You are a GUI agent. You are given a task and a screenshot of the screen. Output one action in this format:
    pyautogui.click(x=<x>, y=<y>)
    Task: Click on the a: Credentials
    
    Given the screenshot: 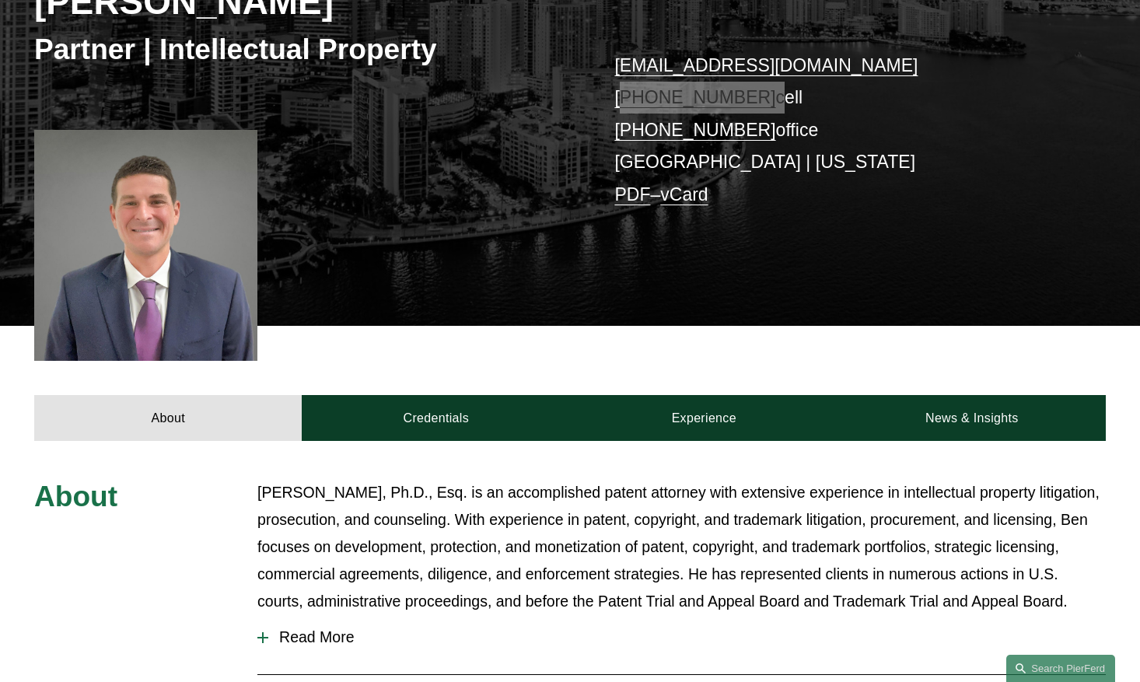 What is the action you would take?
    pyautogui.click(x=436, y=418)
    